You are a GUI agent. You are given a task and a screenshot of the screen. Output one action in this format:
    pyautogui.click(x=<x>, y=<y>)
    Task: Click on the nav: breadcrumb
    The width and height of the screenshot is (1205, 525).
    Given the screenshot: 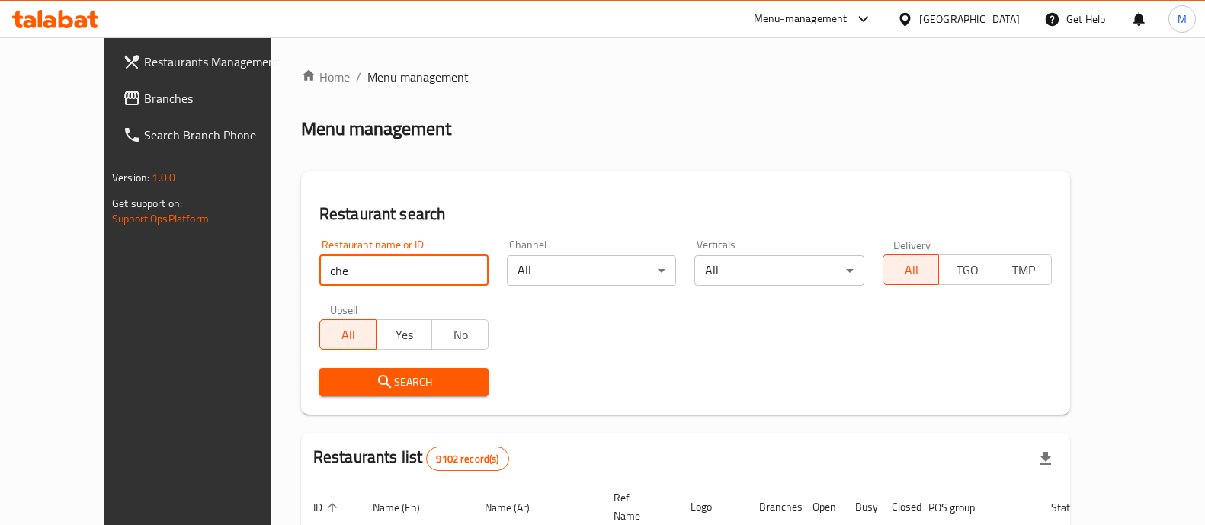 What is the action you would take?
    pyautogui.click(x=685, y=77)
    